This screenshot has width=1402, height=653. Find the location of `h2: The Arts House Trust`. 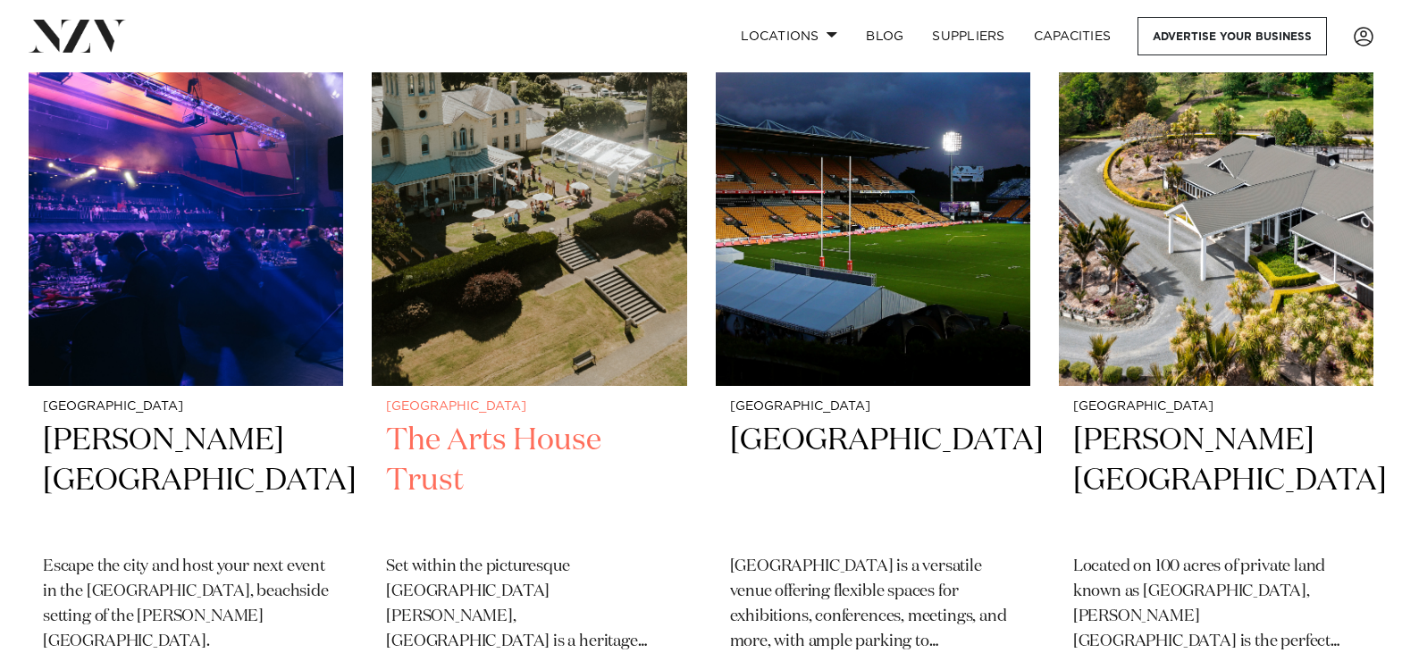

h2: The Arts House Trust is located at coordinates (529, 481).